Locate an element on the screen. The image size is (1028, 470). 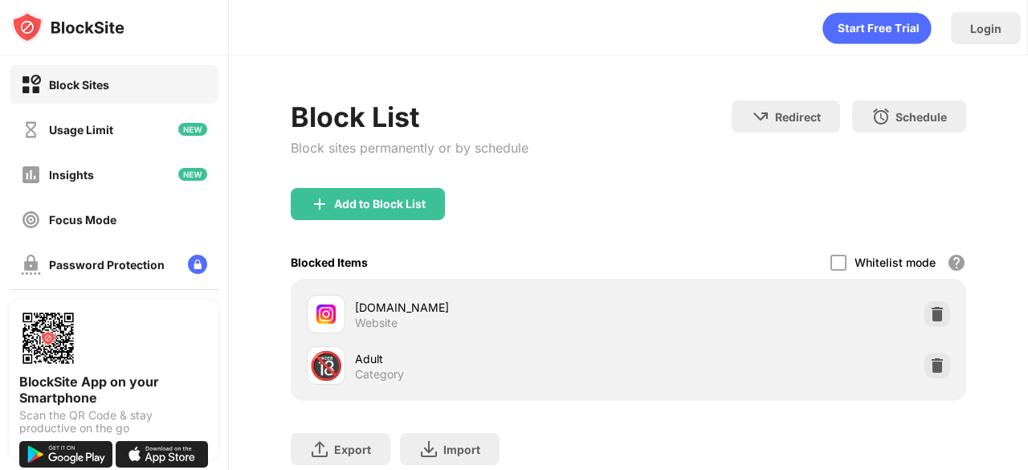
div: Schedule is located at coordinates (921, 116).